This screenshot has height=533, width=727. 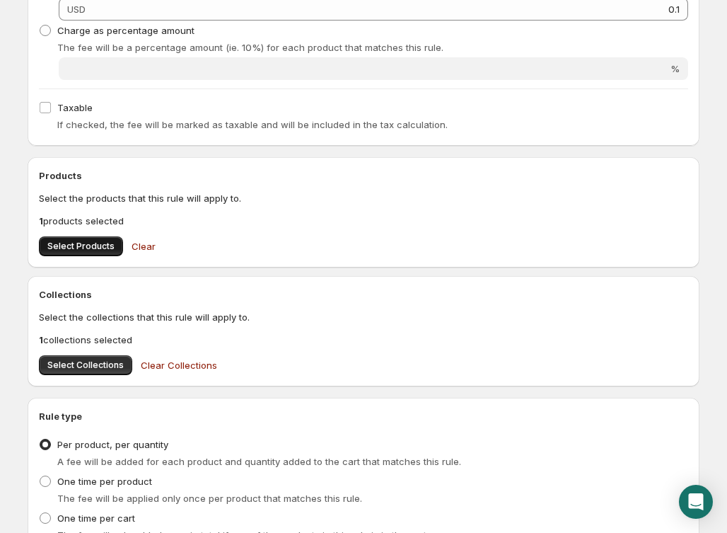 I want to click on span: If checked, the fee will be marked as taxable and will be included in the tax calculation., so click(x=253, y=125).